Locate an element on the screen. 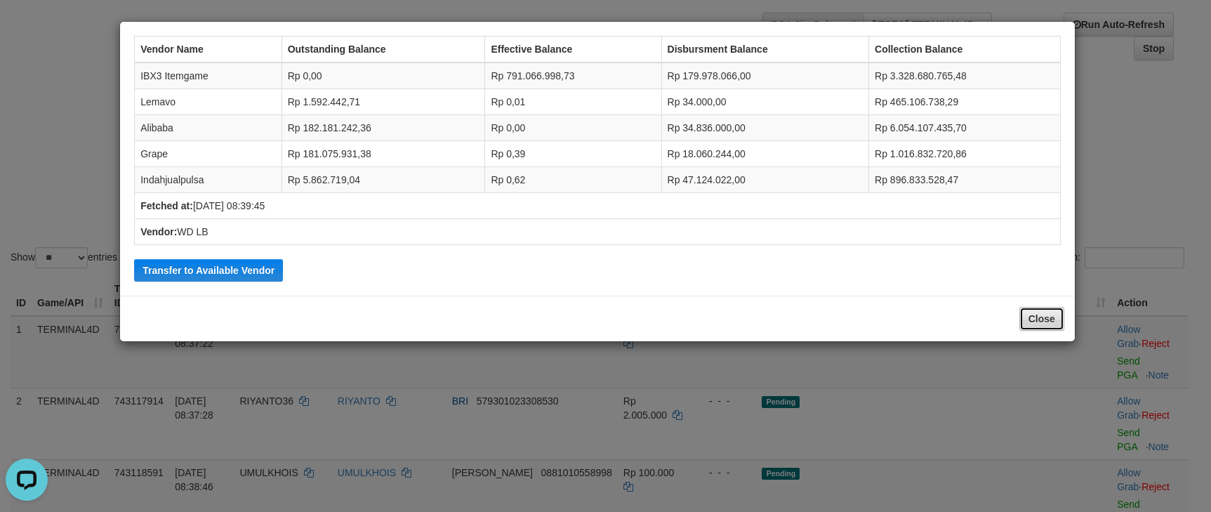  td: Rp 1.592.442,71 is located at coordinates (383, 102).